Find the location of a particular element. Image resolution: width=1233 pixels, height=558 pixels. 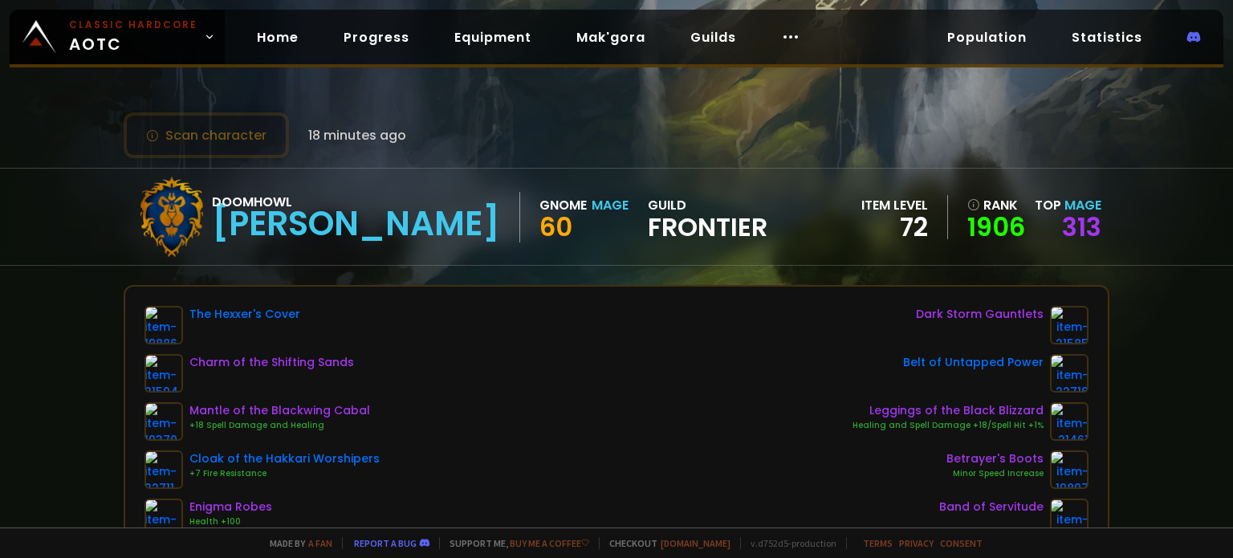

img: item-22711 is located at coordinates (164, 470).